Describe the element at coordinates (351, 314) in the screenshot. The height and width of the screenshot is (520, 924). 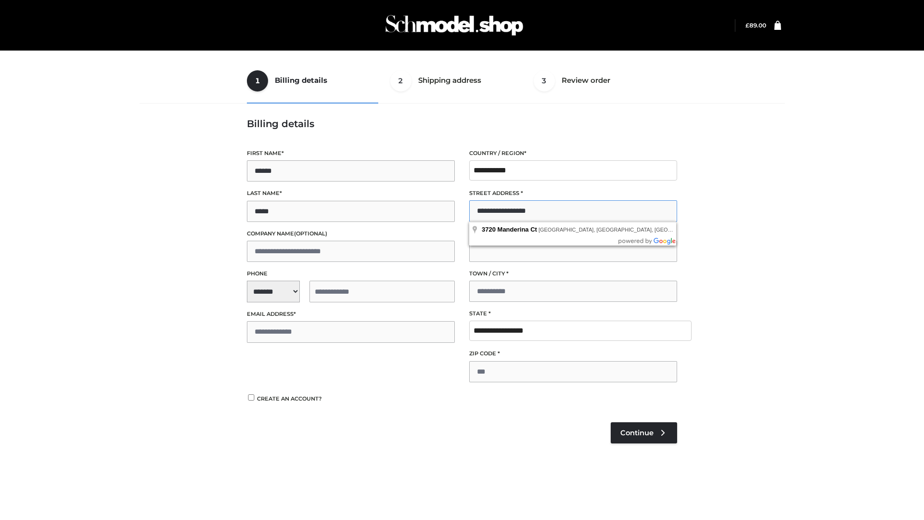
I see `label: Email address` at that location.